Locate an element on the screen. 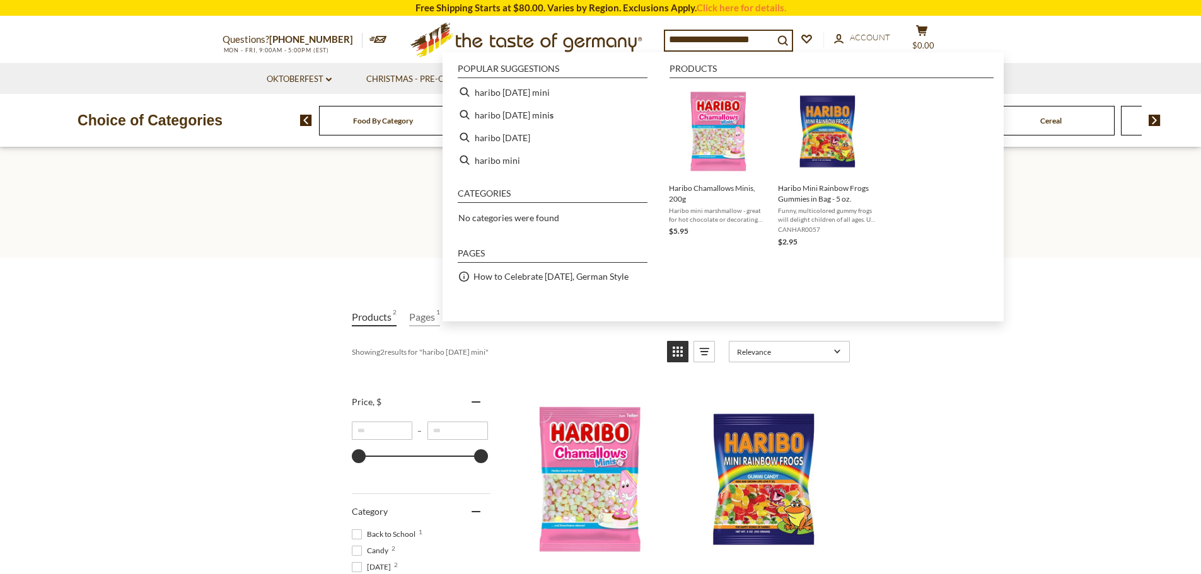  span: Food By Category is located at coordinates (383, 120).